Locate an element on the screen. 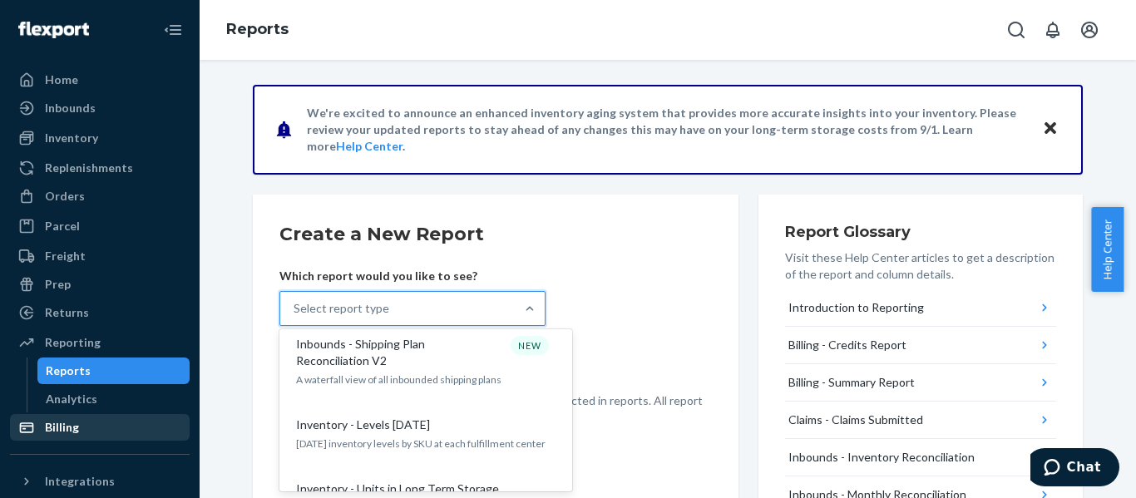  button: Close is located at coordinates (1050, 129).